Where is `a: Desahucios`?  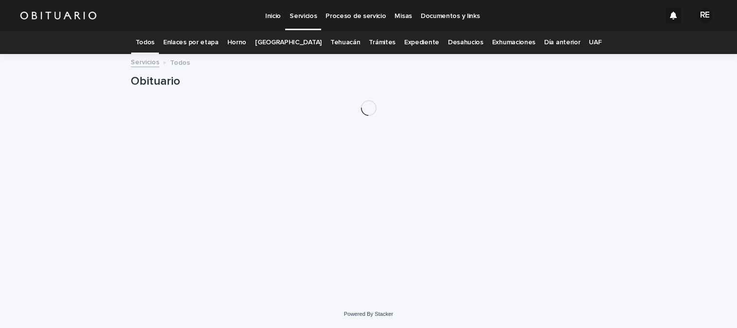 a: Desahucios is located at coordinates (466, 42).